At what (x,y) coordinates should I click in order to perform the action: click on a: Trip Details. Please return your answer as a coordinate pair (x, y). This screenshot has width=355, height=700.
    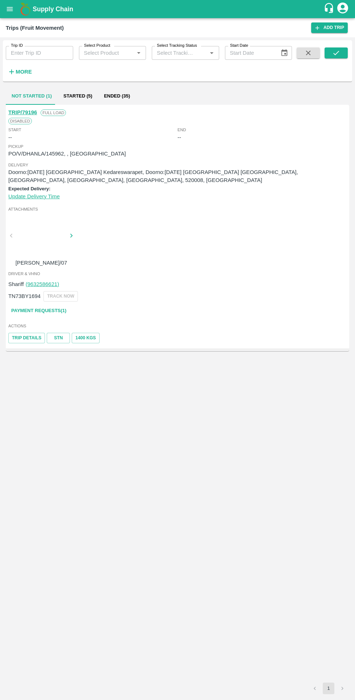
    Looking at the image, I should click on (26, 338).